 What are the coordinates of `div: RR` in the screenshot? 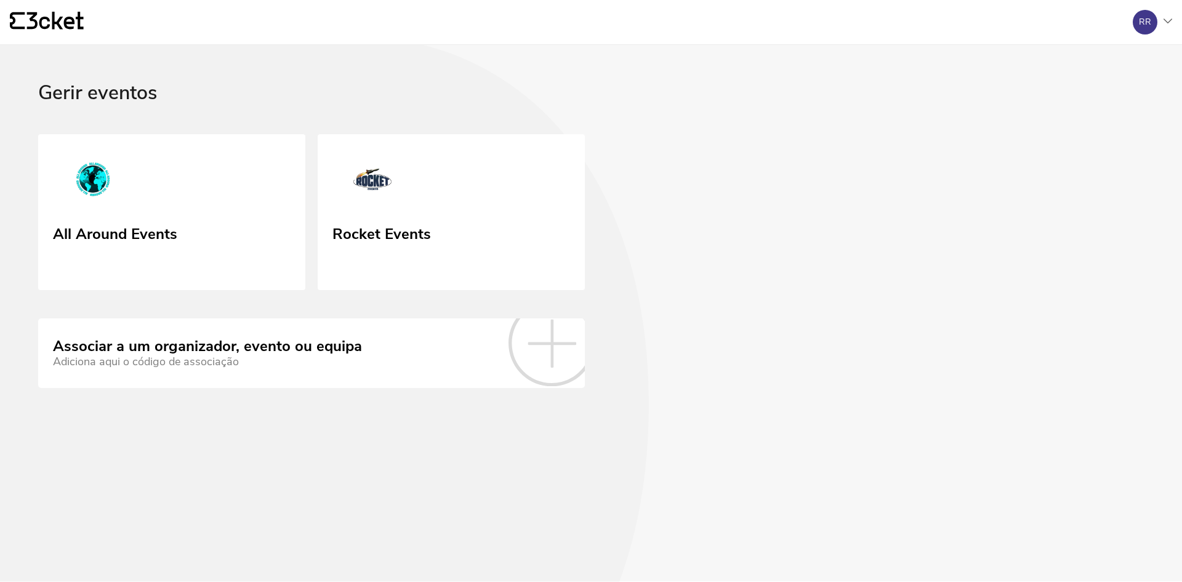 It's located at (1145, 22).